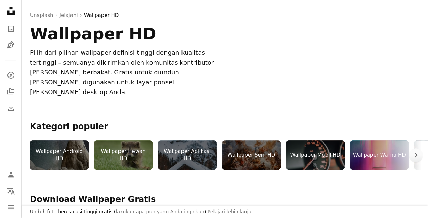  I want to click on h2: Download Wallpaper Gratis, so click(224, 200).